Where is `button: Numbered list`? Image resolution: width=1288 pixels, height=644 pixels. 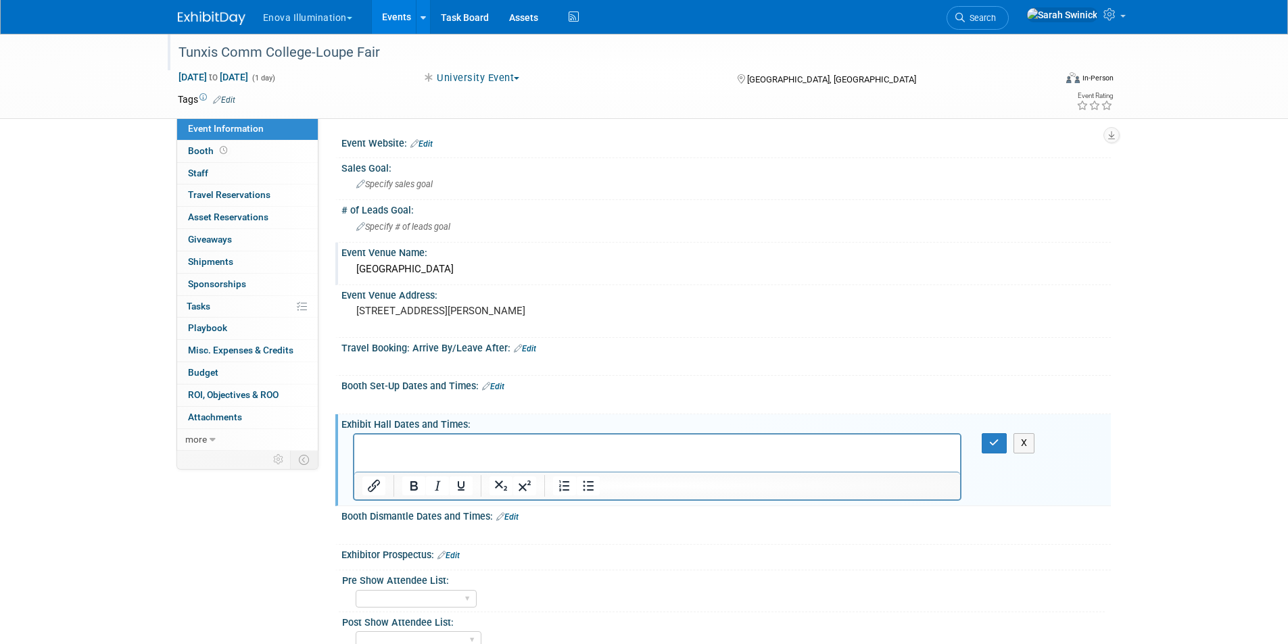
button: Numbered list is located at coordinates (564, 486).